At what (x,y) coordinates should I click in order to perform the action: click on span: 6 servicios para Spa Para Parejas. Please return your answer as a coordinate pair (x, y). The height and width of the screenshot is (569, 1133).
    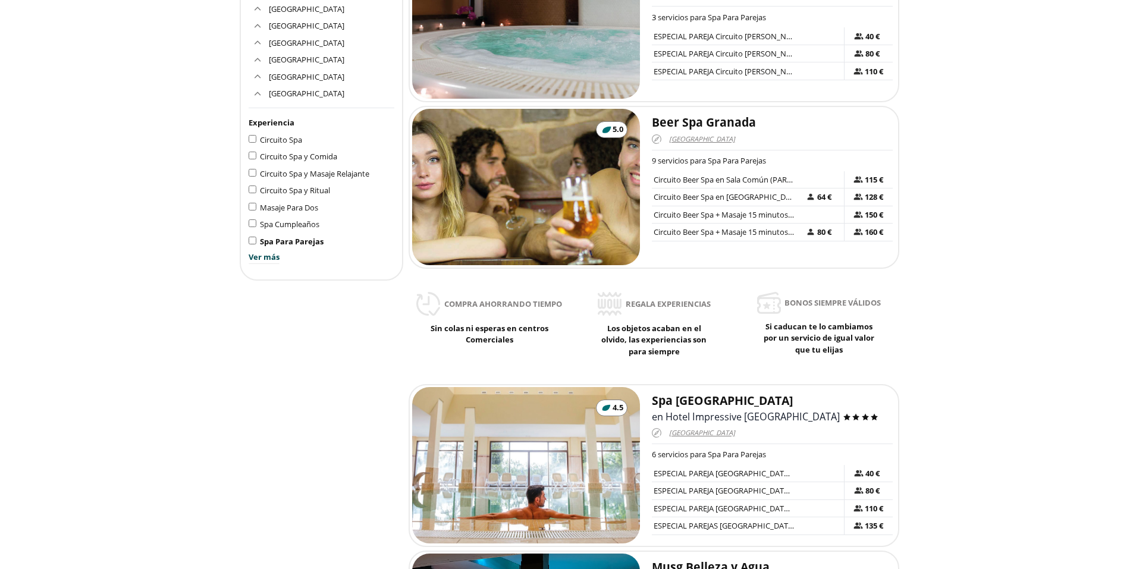
    Looking at the image, I should click on (709, 455).